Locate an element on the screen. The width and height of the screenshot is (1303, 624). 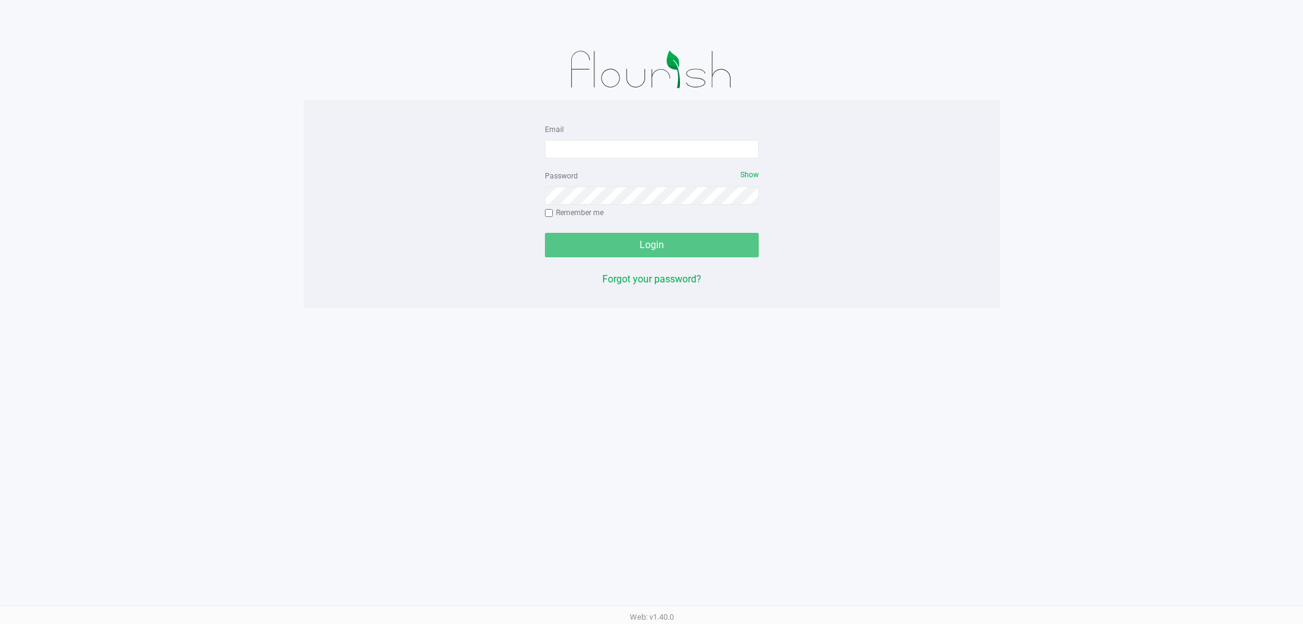
button: Forgot your password? is located at coordinates (652, 279).